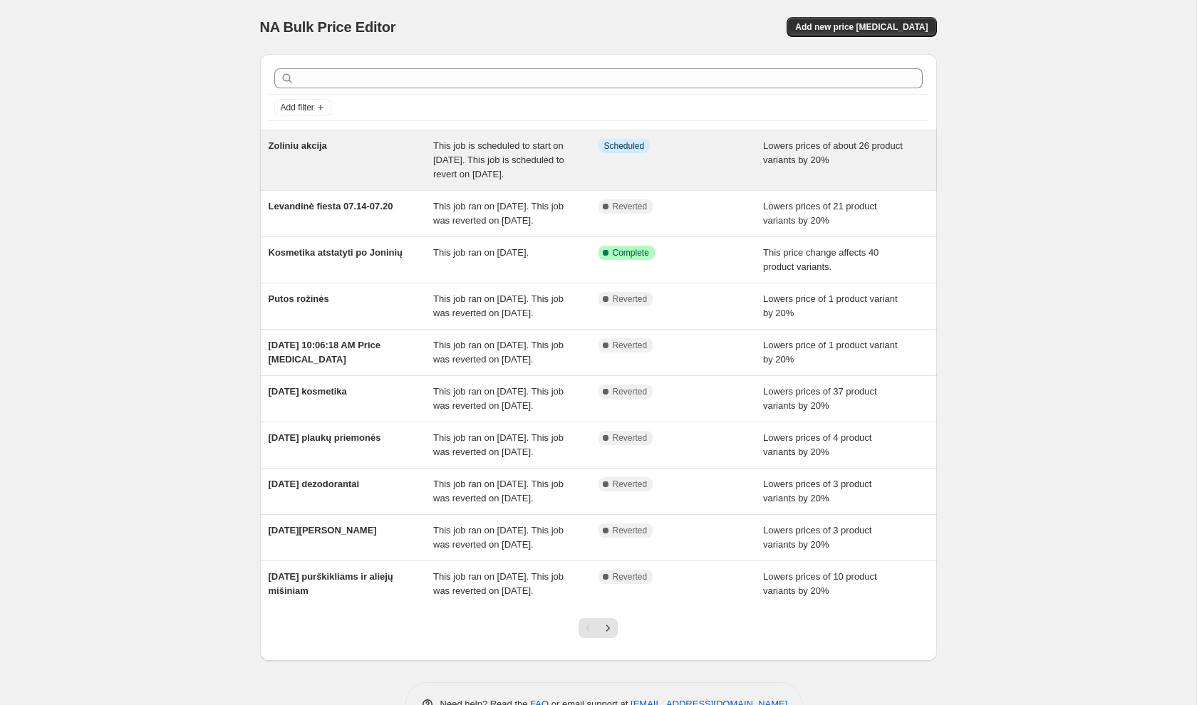  I want to click on span: Lowers prices of about 26 product variants by 20%, so click(833, 152).